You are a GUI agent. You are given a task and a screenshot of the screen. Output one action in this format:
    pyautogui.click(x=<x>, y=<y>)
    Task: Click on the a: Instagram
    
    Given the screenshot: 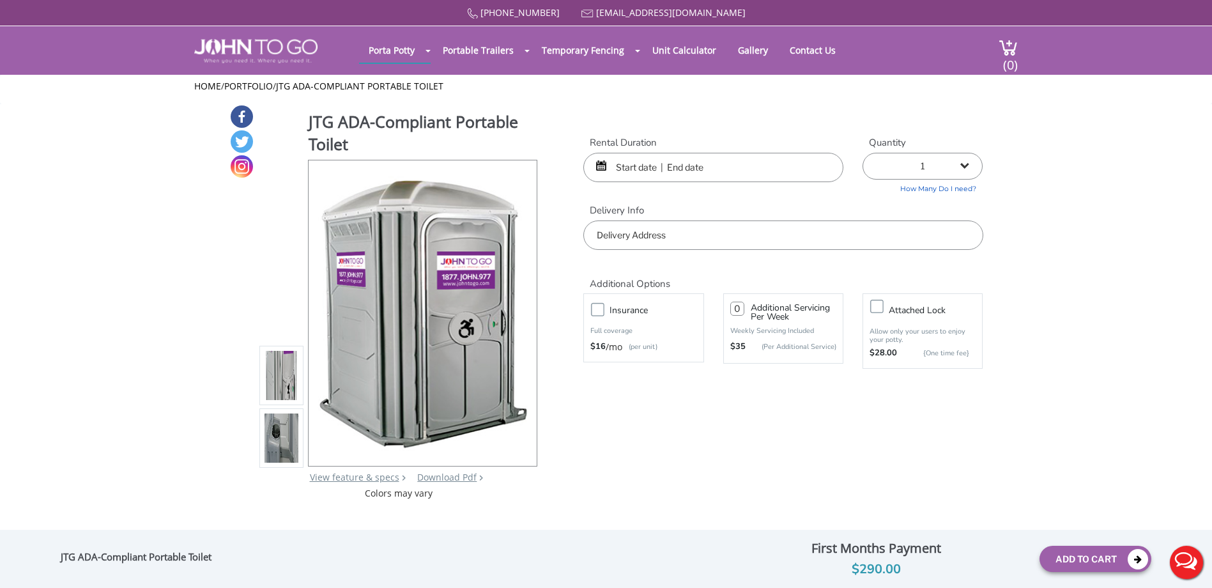 What is the action you would take?
    pyautogui.click(x=241, y=166)
    